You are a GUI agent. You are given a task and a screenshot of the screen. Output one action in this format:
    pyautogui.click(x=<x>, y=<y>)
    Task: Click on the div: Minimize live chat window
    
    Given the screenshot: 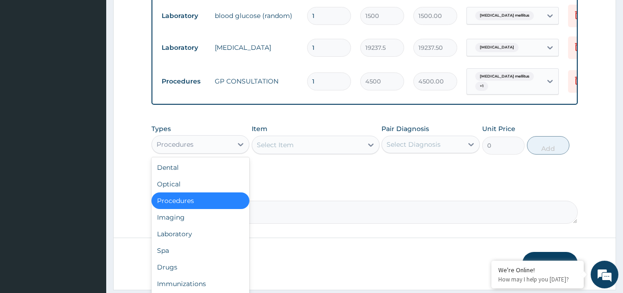 What is the action you would take?
    pyautogui.click(x=163, y=16)
    